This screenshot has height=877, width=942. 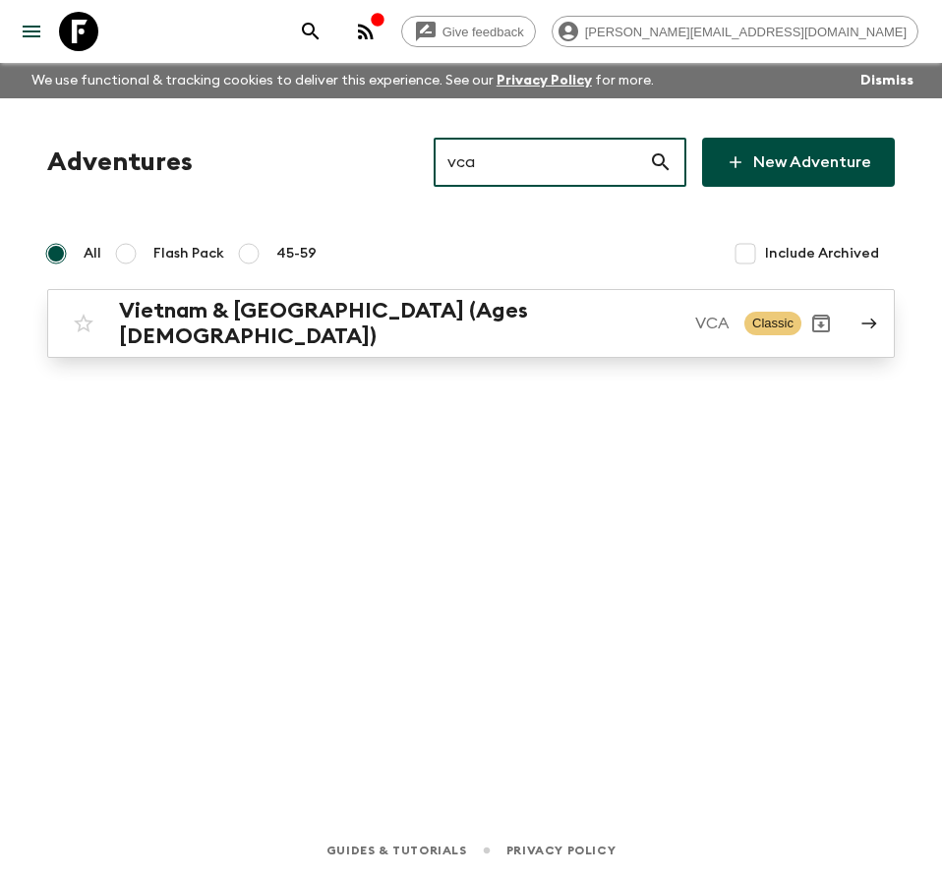 What do you see at coordinates (342, 81) in the screenshot?
I see `p: We use functional & tracking cookies to deliver this experience. See our for more.` at bounding box center [342, 81].